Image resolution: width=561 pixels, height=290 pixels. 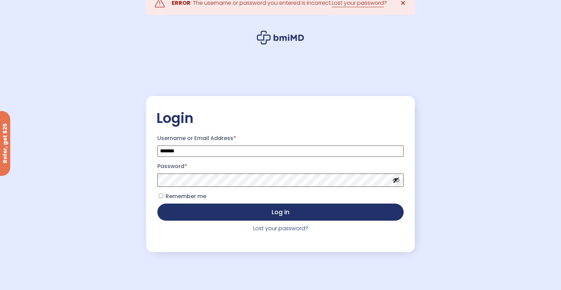 What do you see at coordinates (280, 118) in the screenshot?
I see `h2: Login` at bounding box center [280, 118].